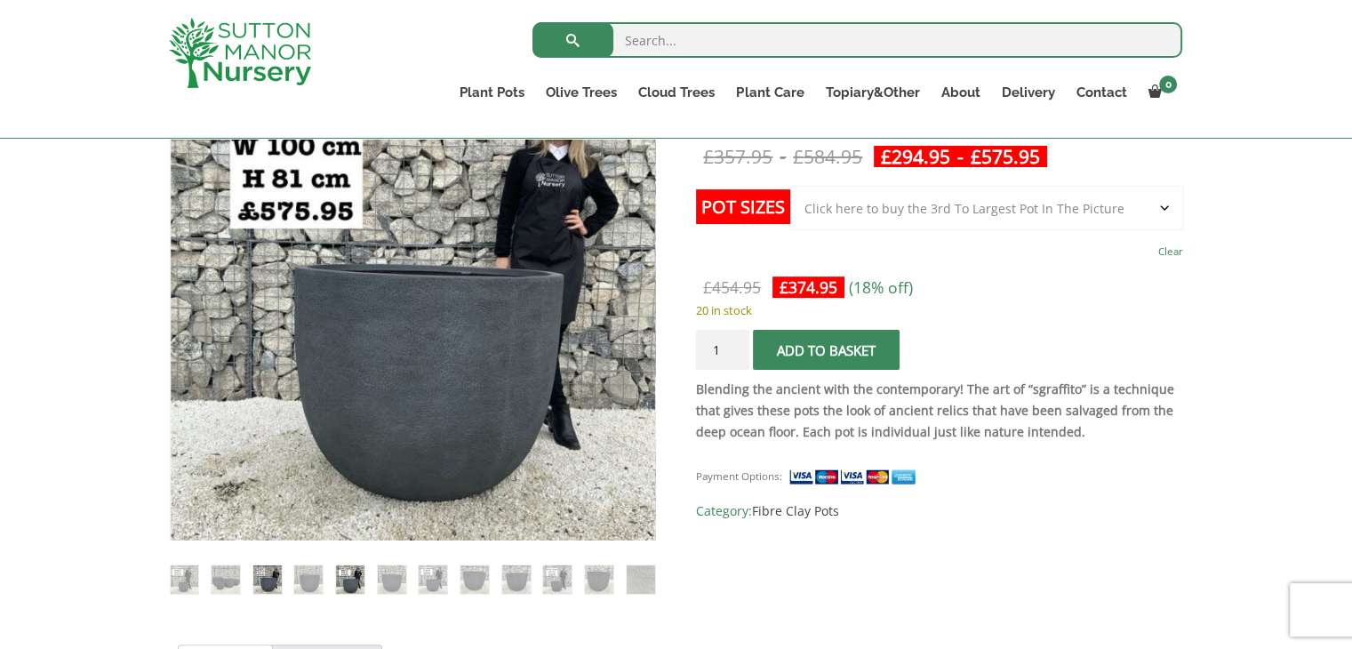  I want to click on bdi: 294.95, so click(916, 156).